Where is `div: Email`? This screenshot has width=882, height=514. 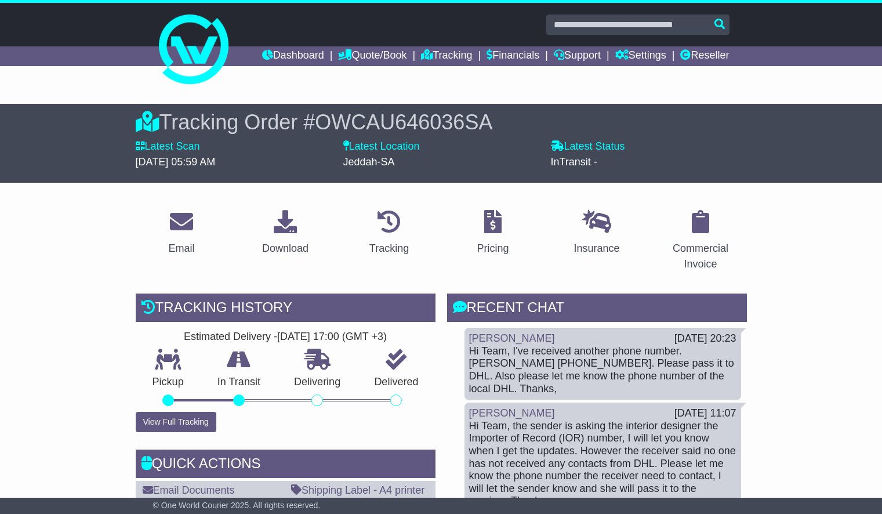
div: Email is located at coordinates (181, 248).